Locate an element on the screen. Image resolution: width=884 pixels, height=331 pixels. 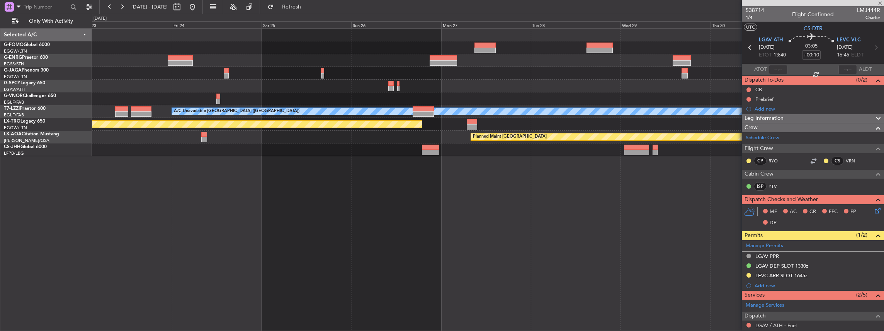
div: Tue 28 is located at coordinates (576, 25).